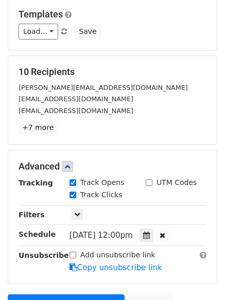 The width and height of the screenshot is (225, 300). I want to click on strong: Schedule, so click(37, 235).